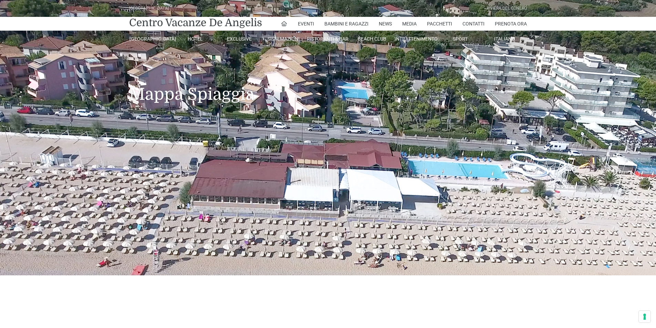  What do you see at coordinates (460, 42) in the screenshot?
I see `a: SportAll Season Tennis` at bounding box center [460, 42].